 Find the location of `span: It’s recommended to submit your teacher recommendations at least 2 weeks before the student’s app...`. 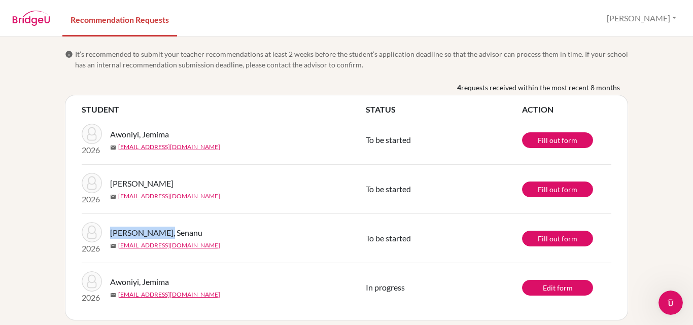

span: It’s recommended to submit your teacher recommendations at least 2 weeks before the student’s app... is located at coordinates (352, 59).